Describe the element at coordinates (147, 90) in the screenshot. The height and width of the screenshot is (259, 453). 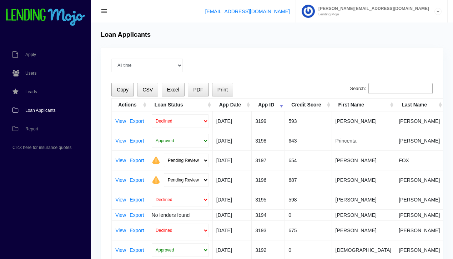
I see `span: CSV` at that location.